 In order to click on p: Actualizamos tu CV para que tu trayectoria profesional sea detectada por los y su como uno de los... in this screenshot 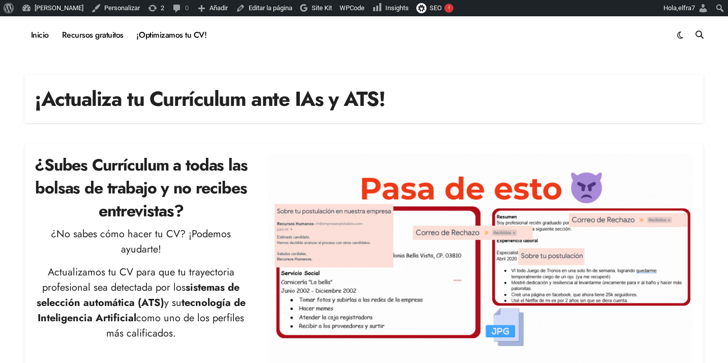, I will do `click(141, 303)`.